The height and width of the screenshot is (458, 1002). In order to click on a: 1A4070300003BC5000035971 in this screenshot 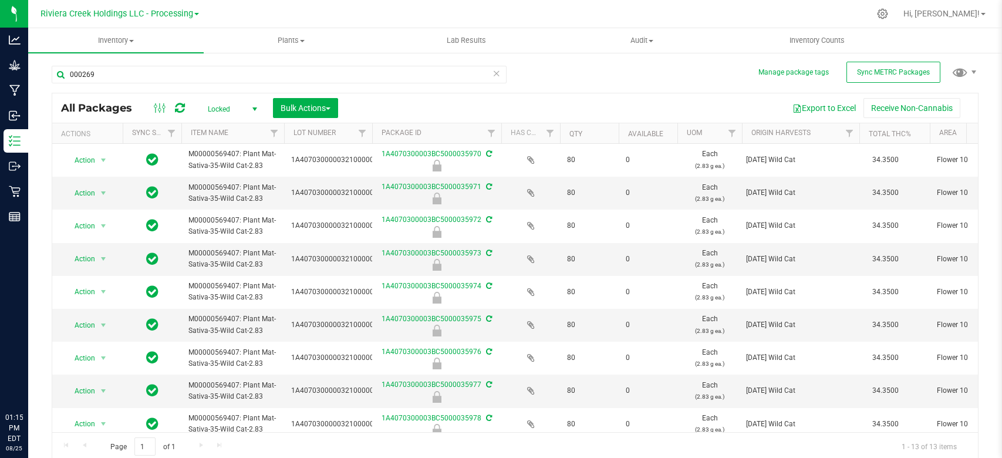, I will do `click(432, 187)`.